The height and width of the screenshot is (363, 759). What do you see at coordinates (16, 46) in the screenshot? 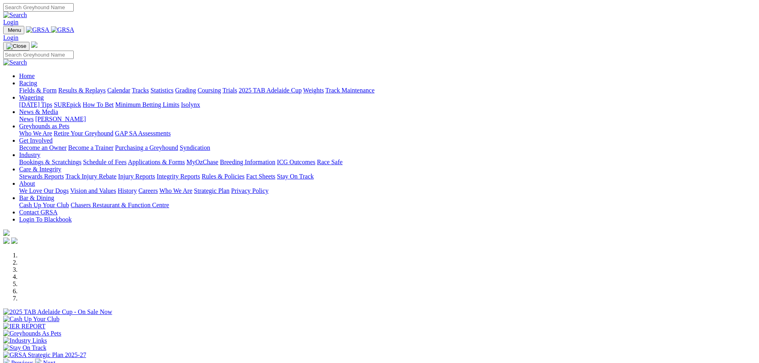
I see `img: Close` at bounding box center [16, 46].